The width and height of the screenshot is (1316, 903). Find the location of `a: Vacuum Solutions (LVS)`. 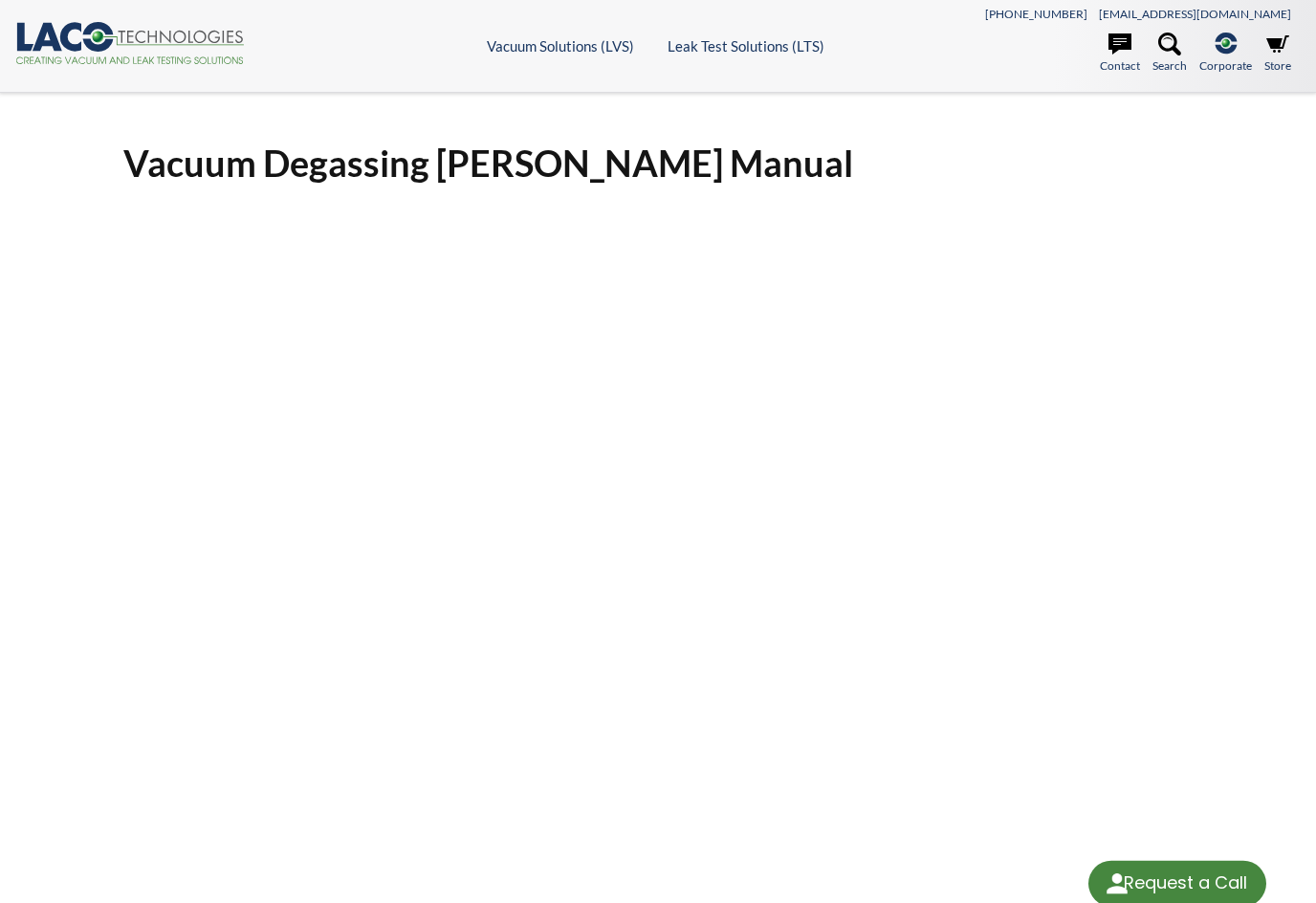

a: Vacuum Solutions (LVS) is located at coordinates (560, 46).